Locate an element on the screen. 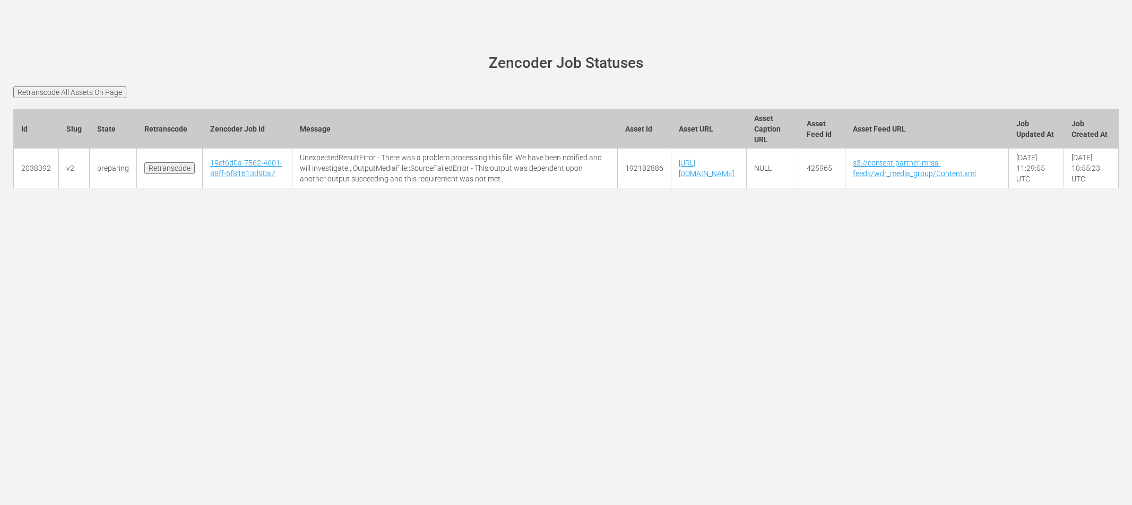 The width and height of the screenshot is (1132, 505). td: preparing is located at coordinates (113, 168).